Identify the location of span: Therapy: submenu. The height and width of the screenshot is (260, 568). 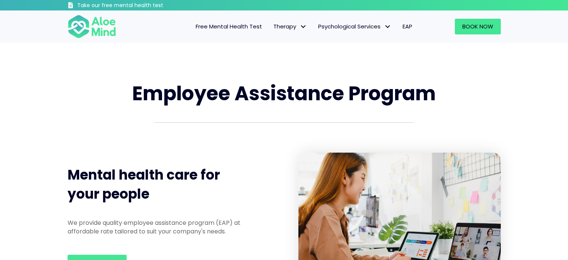
(303, 27).